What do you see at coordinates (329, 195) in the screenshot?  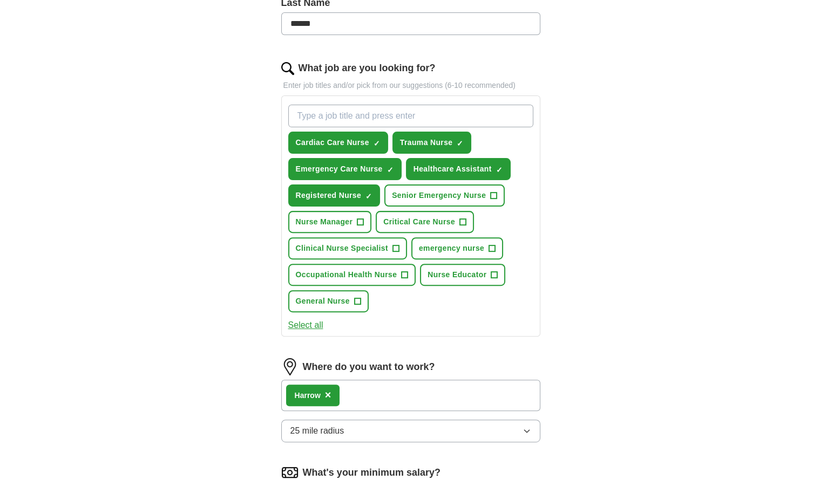 I see `span: Registered Nurse` at bounding box center [329, 195].